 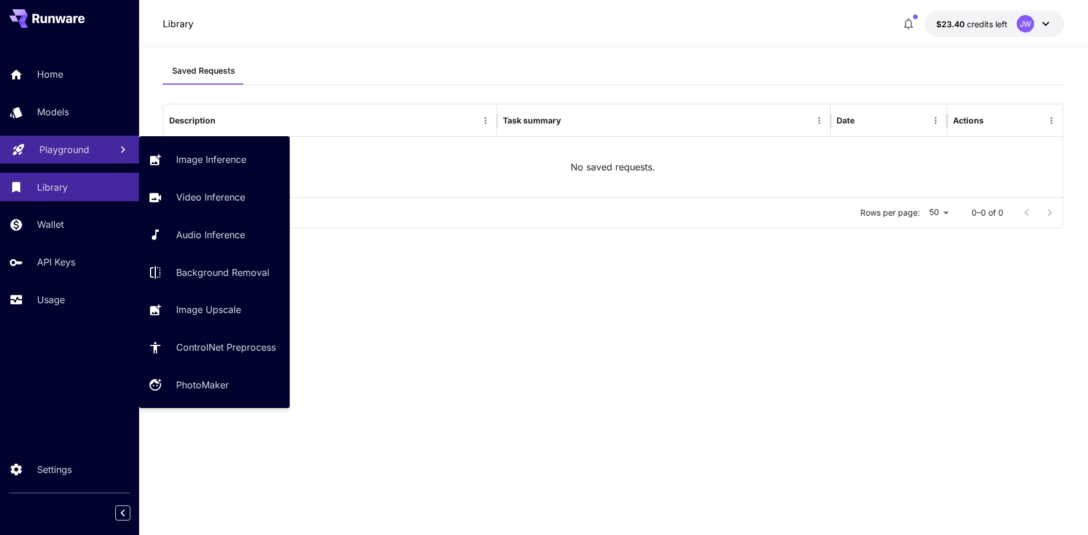 What do you see at coordinates (214, 385) in the screenshot?
I see `a: PhotoMaker` at bounding box center [214, 385].